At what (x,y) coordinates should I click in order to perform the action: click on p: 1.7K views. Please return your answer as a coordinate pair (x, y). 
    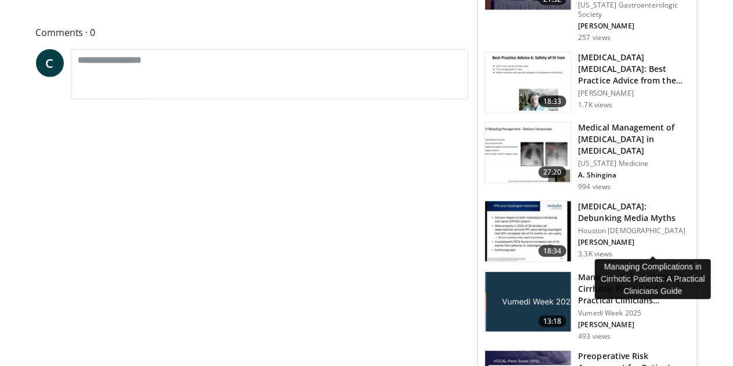
    Looking at the image, I should click on (595, 105).